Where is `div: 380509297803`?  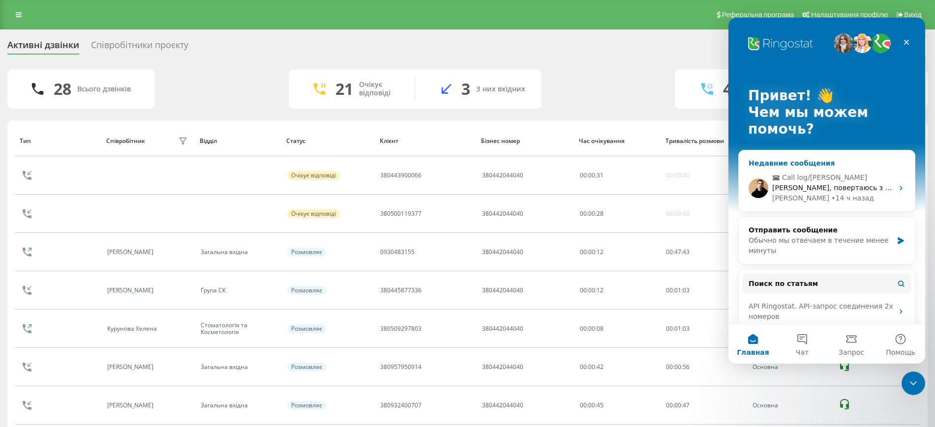 div: 380509297803 is located at coordinates (401, 329).